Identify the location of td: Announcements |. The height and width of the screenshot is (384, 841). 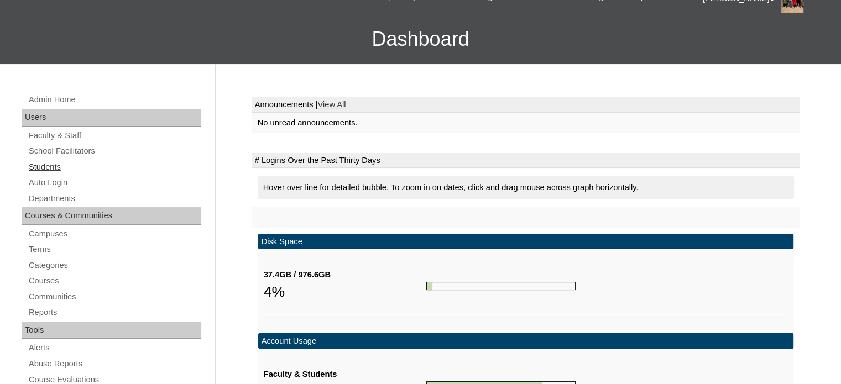
(526, 105).